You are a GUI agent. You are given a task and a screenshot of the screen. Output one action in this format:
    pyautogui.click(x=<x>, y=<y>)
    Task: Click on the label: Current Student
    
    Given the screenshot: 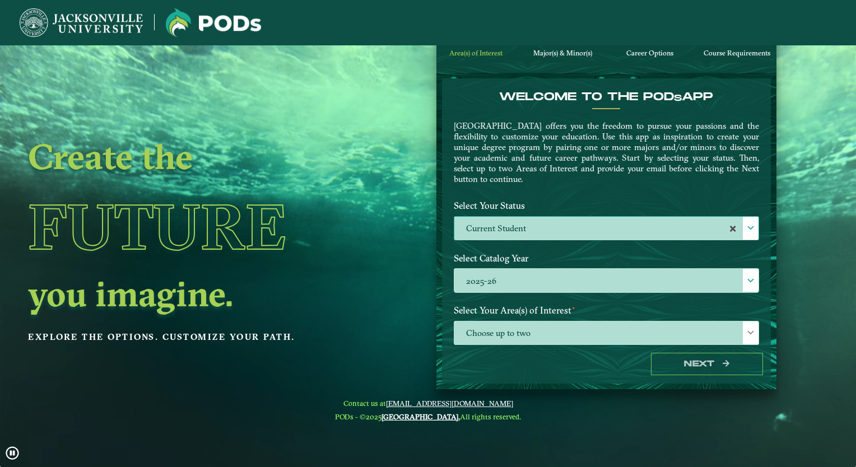 What is the action you would take?
    pyautogui.click(x=606, y=229)
    